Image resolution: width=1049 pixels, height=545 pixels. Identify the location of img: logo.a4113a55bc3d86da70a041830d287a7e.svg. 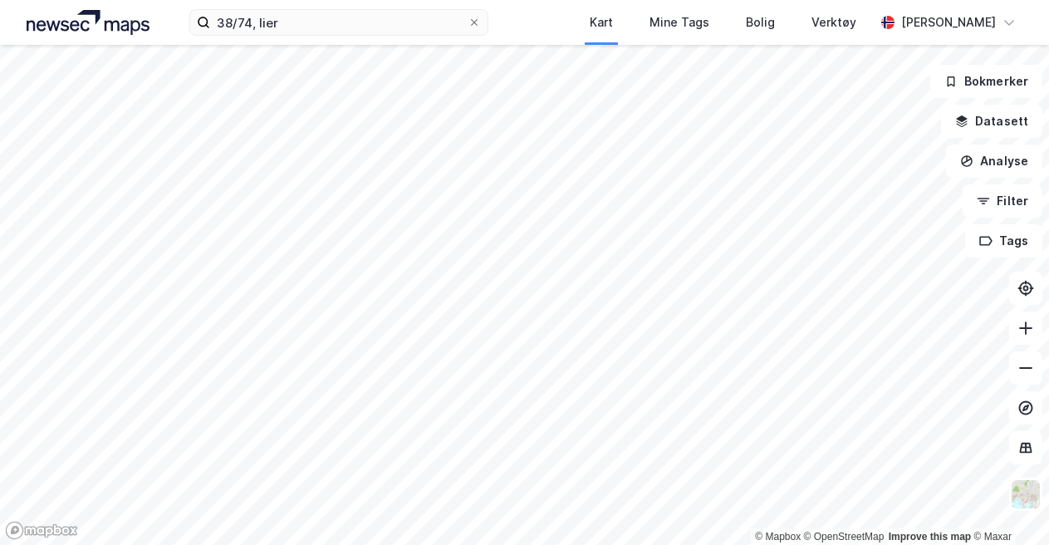
(88, 22).